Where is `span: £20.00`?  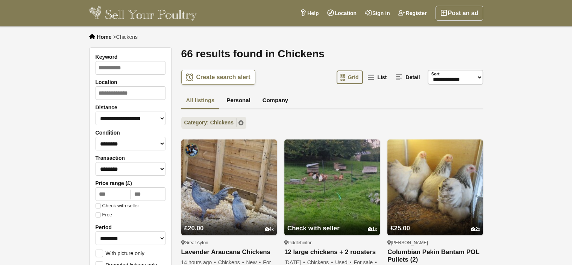
span: £20.00 is located at coordinates (194, 228).